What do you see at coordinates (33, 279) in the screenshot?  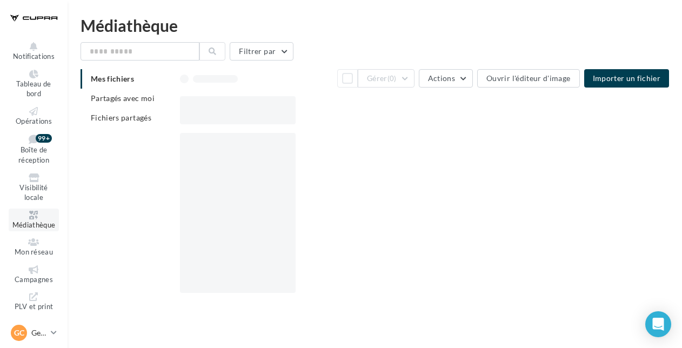 I see `span: Campagnes` at bounding box center [33, 279].